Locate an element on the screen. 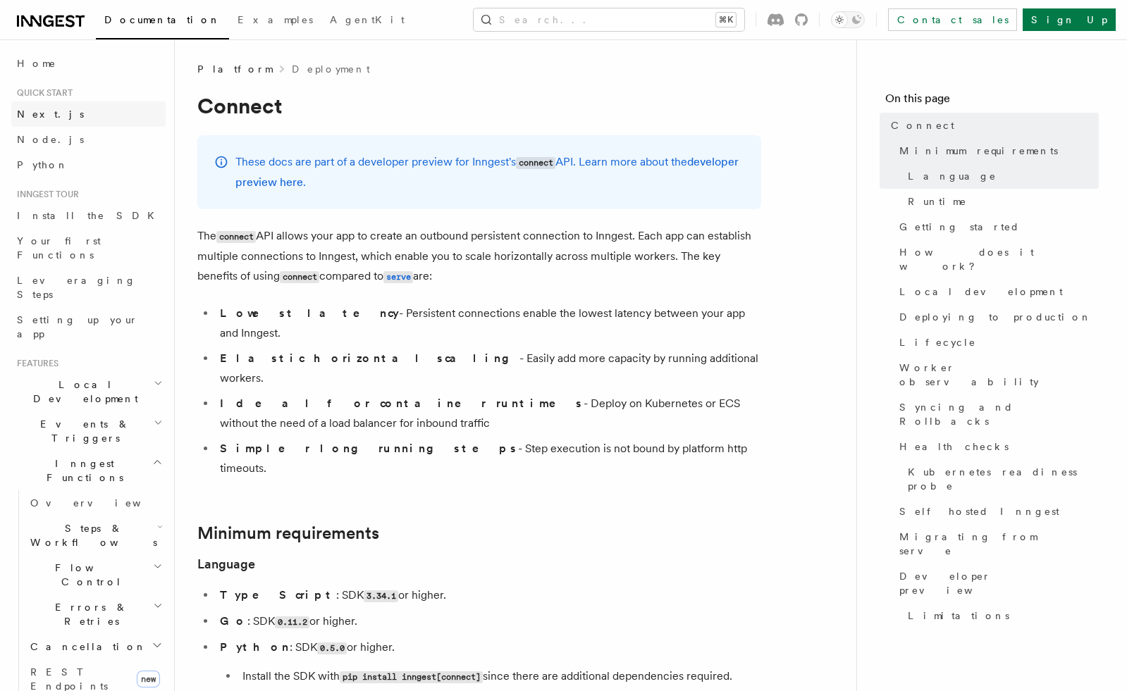 The width and height of the screenshot is (1127, 691). strong: TypeScript is located at coordinates (278, 595).